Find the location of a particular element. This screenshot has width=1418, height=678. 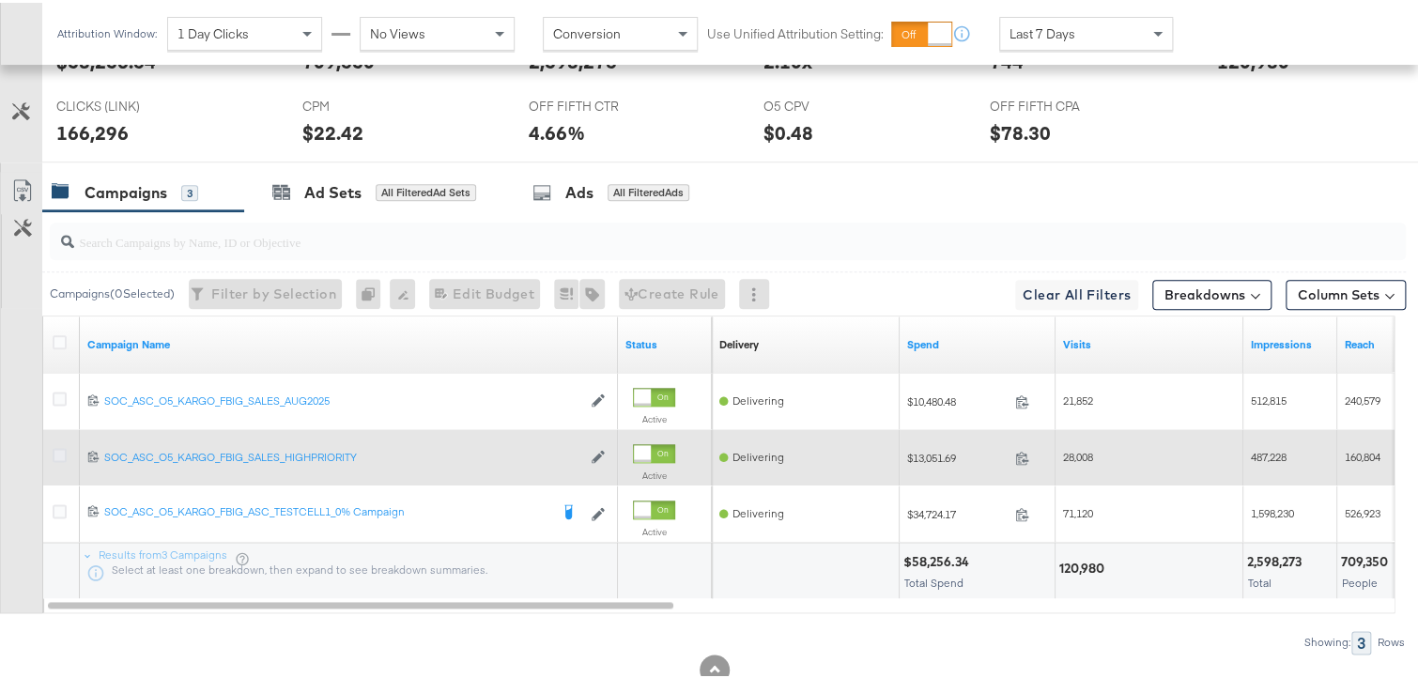

div: All Filtered Ads is located at coordinates (648, 190).